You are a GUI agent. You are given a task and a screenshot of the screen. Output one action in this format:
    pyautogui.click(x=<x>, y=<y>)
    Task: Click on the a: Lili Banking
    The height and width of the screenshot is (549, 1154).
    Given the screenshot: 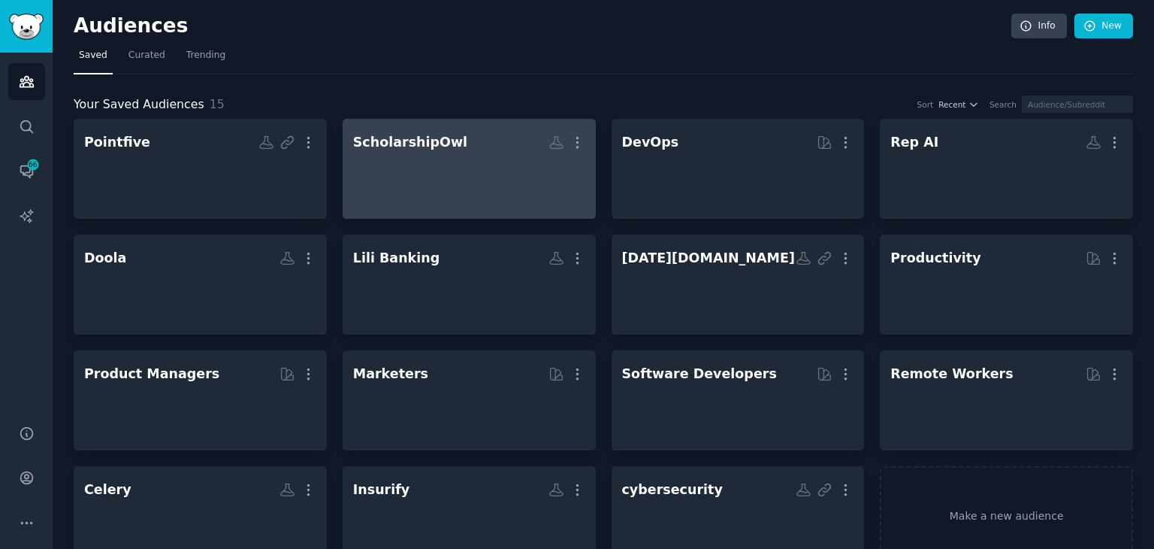 What is the action you would take?
    pyautogui.click(x=469, y=284)
    